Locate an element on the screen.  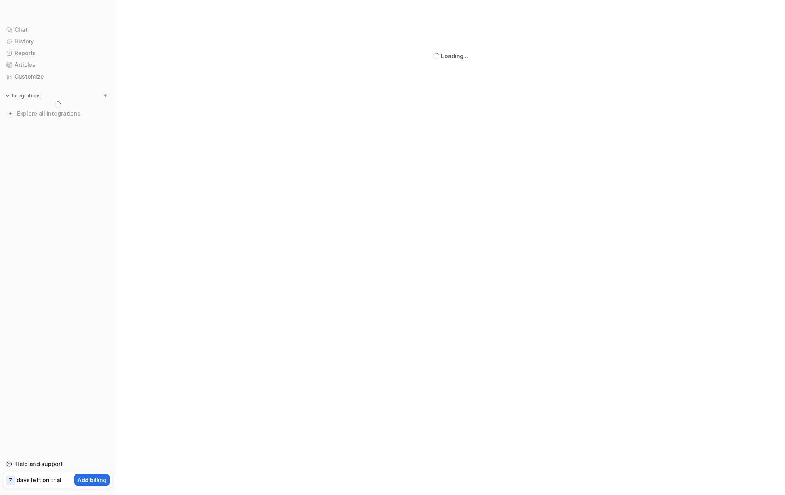
a: Articles is located at coordinates (58, 65).